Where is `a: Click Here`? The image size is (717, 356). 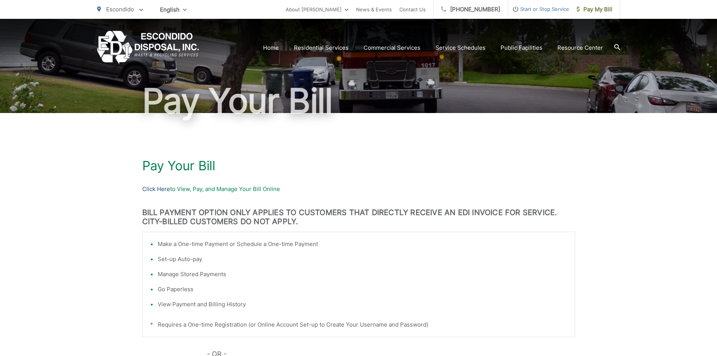
a: Click Here is located at coordinates (156, 189).